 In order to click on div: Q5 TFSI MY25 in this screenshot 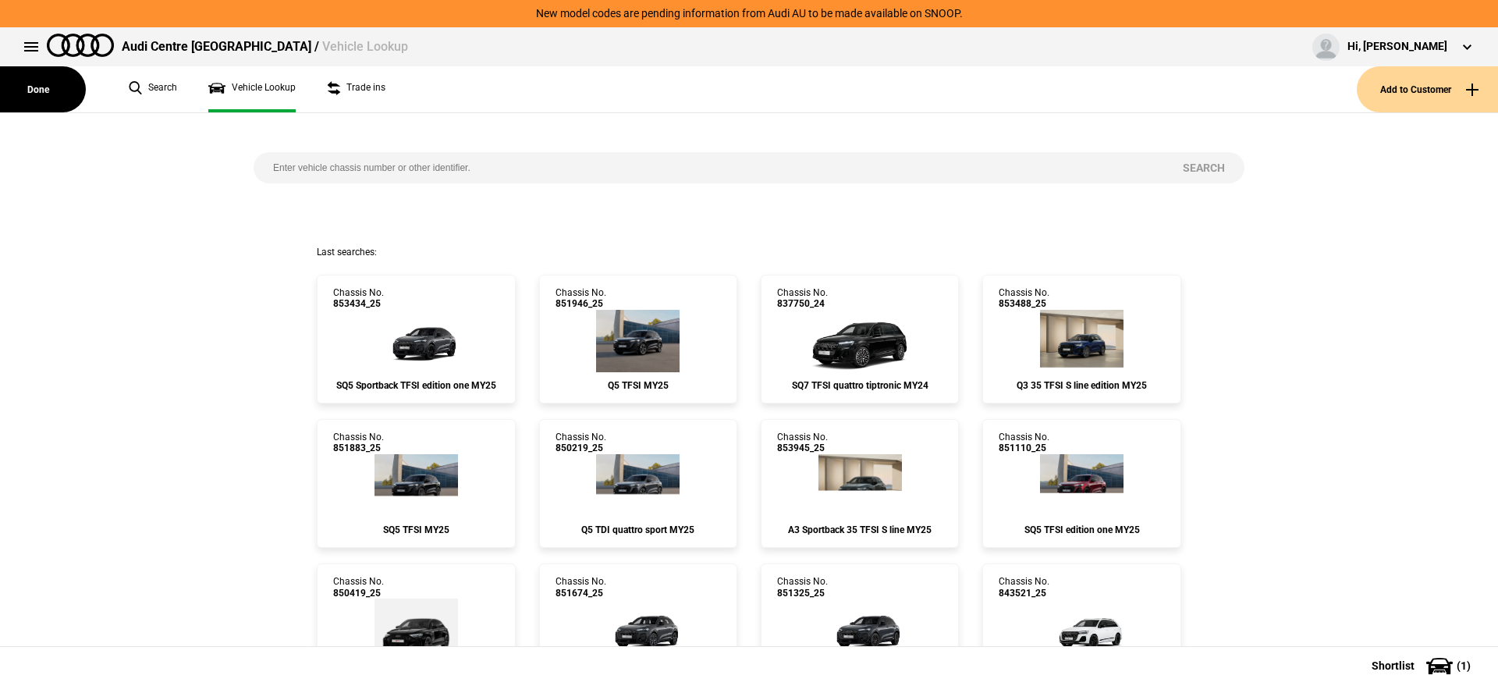, I will do `click(638, 386)`.